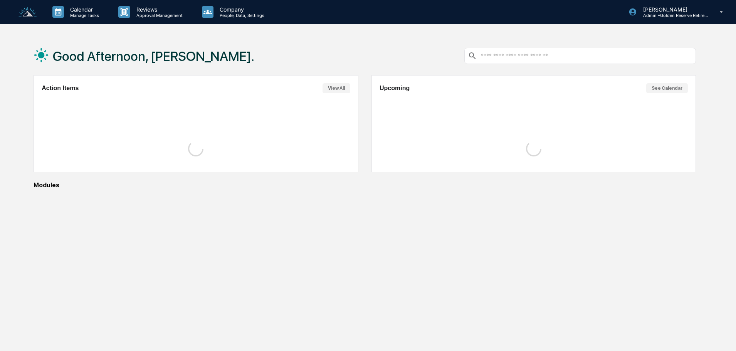 This screenshot has width=736, height=351. Describe the element at coordinates (667, 88) in the screenshot. I see `button: See Calendar` at that location.